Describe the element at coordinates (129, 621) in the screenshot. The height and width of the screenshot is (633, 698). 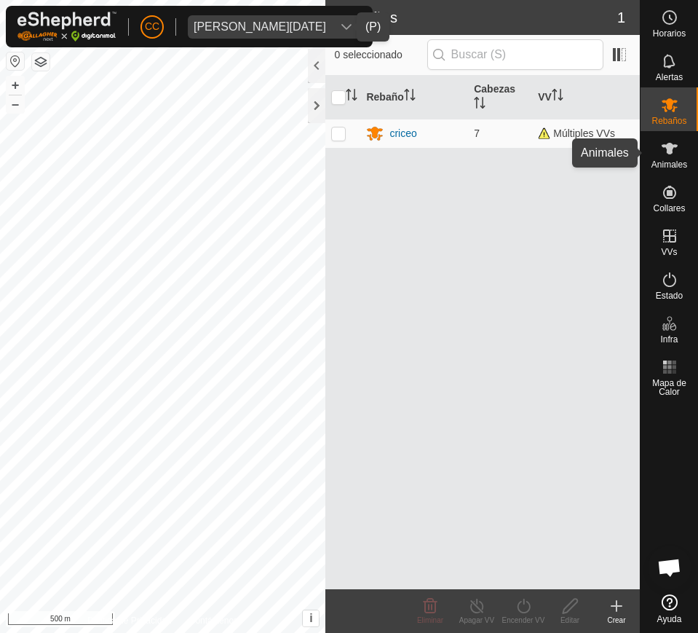
I see `a: Política de Privacidad` at that location.